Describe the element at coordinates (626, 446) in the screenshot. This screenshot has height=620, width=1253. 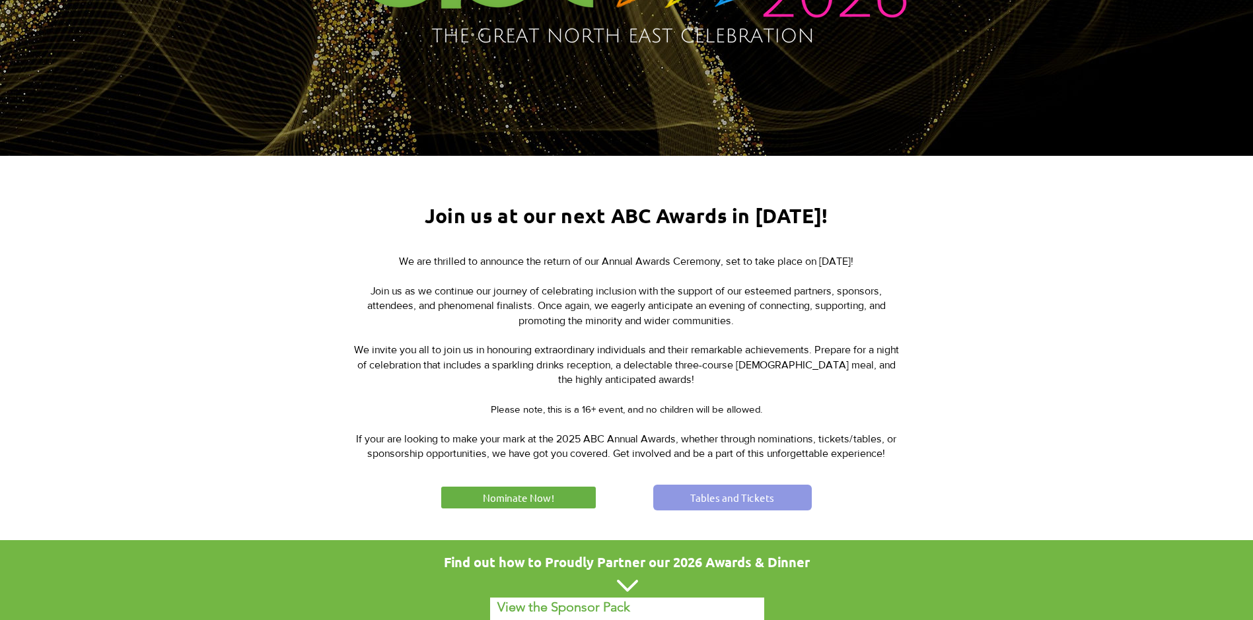
I see `span: If your are looking to make your mark at the 2025 ABC Annual Awards, whether through nominations,...` at that location.